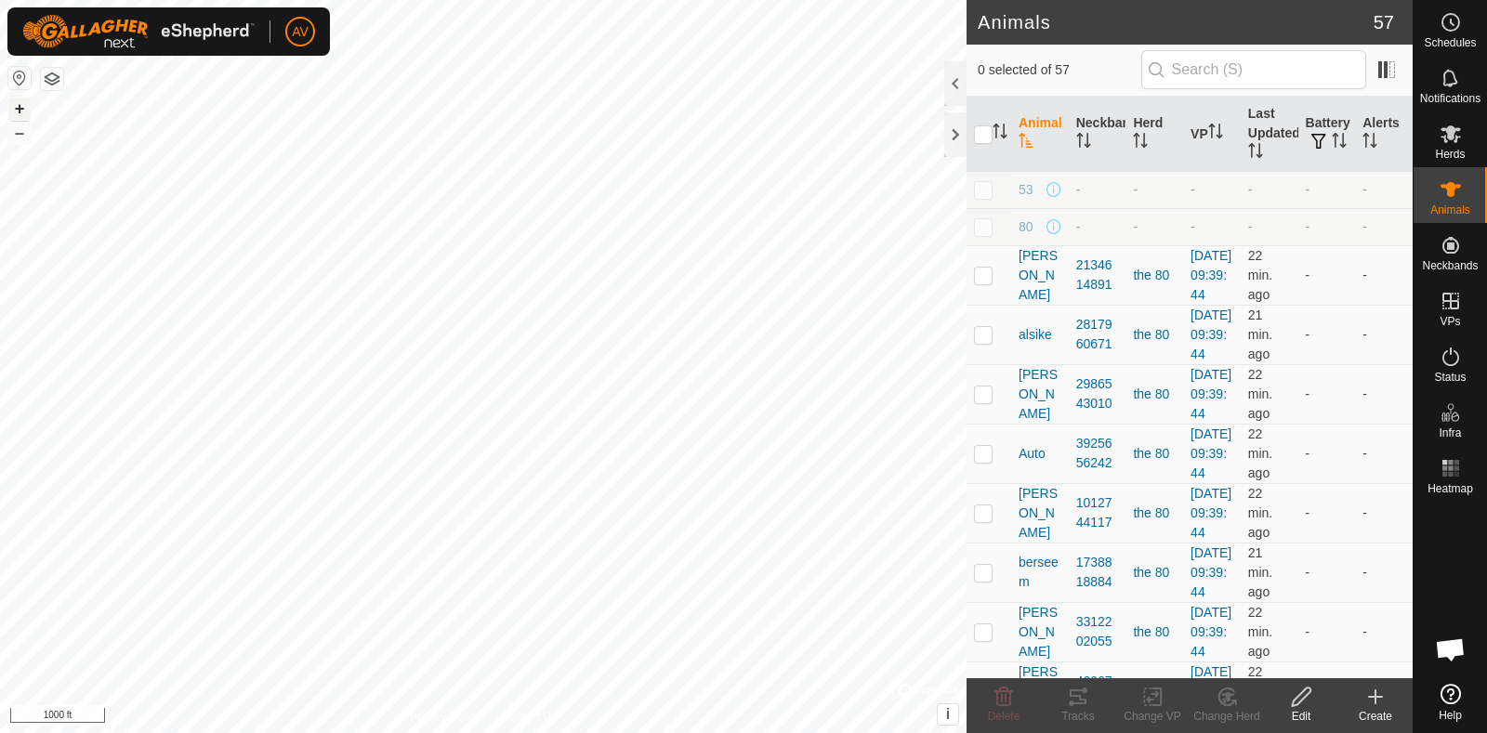 The image size is (1487, 733). Describe the element at coordinates (1450, 702) in the screenshot. I see `a: Help` at that location.